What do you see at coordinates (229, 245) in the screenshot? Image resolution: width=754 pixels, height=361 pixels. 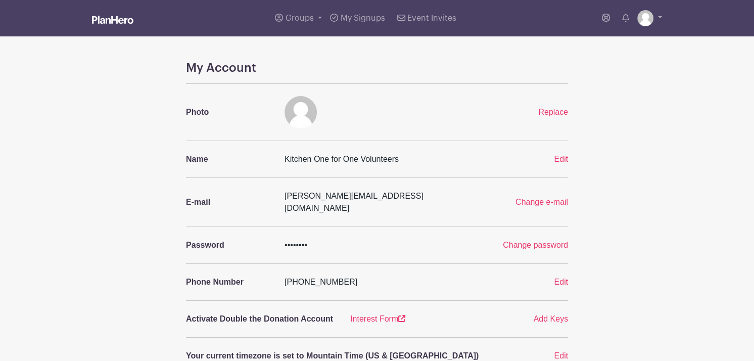 I see `p: Password` at bounding box center [229, 245].